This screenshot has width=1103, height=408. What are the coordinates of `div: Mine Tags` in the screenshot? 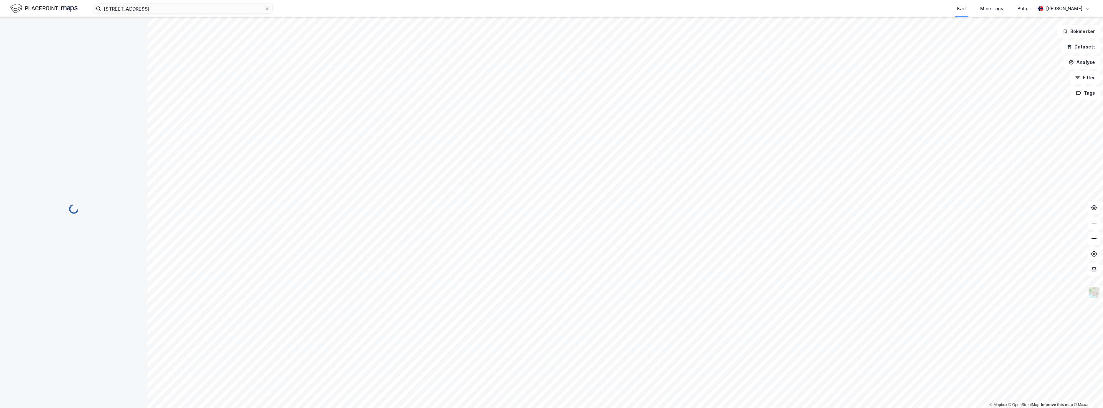 It's located at (992, 9).